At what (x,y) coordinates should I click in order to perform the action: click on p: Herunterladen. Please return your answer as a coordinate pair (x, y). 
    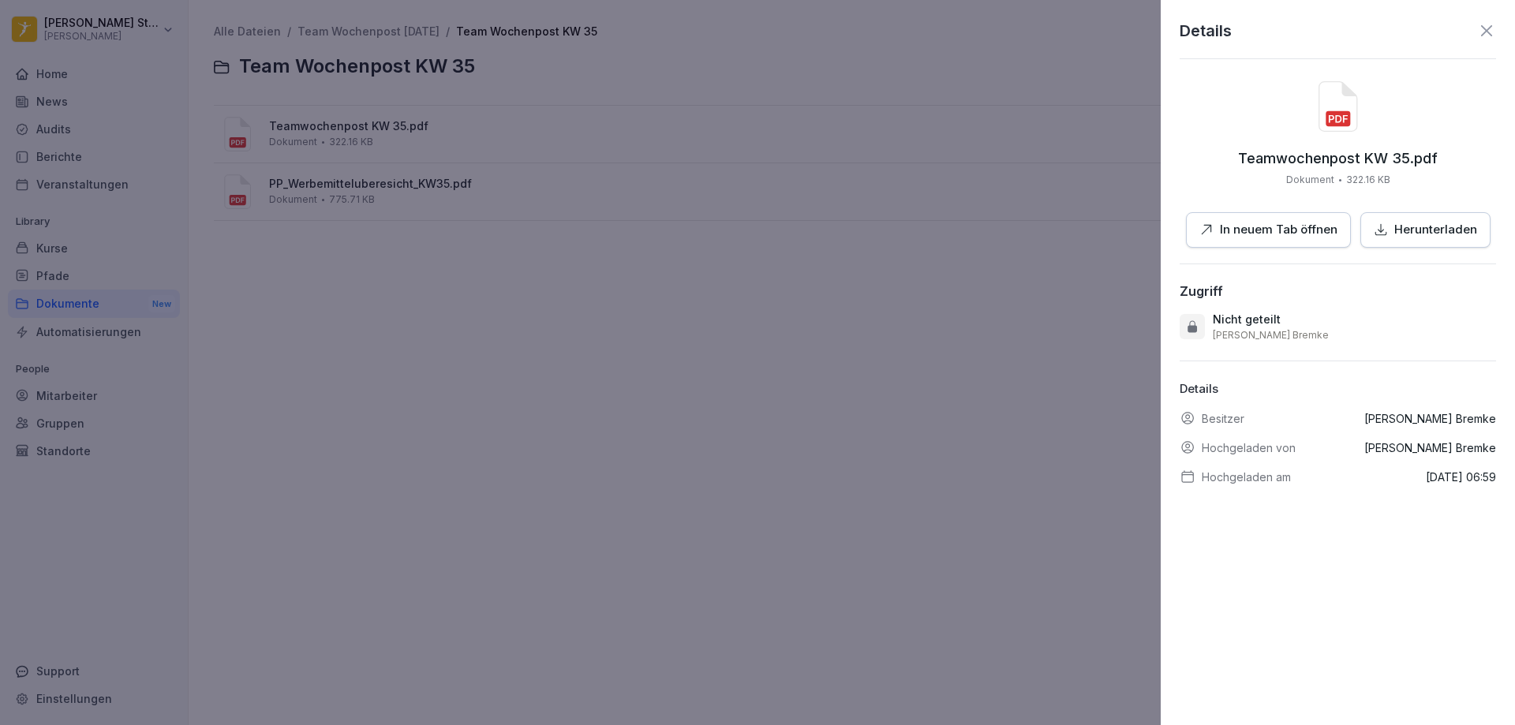
    Looking at the image, I should click on (1435, 230).